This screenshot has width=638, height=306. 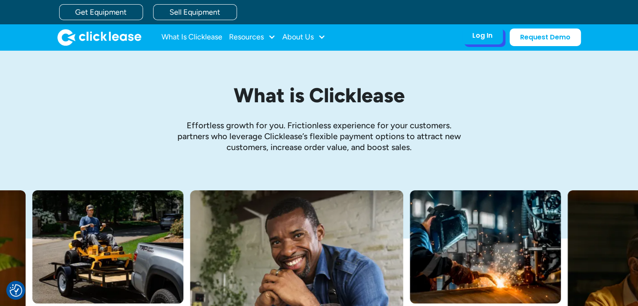 What do you see at coordinates (99, 37) in the screenshot?
I see `a: home` at bounding box center [99, 37].